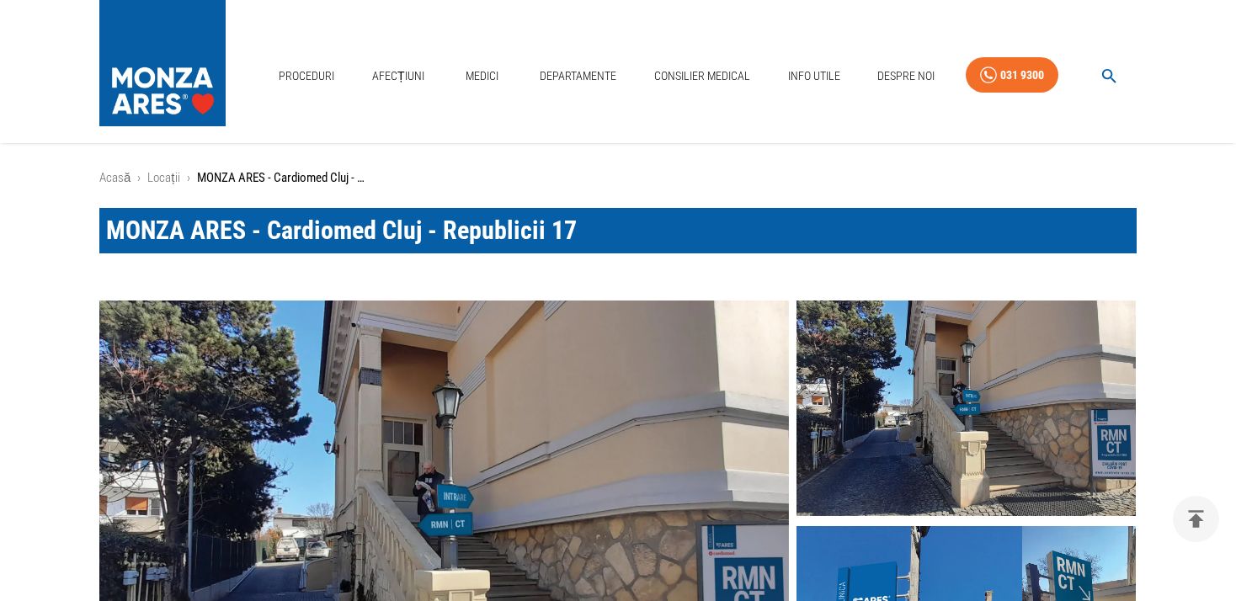  I want to click on a: 031 9300, so click(1012, 75).